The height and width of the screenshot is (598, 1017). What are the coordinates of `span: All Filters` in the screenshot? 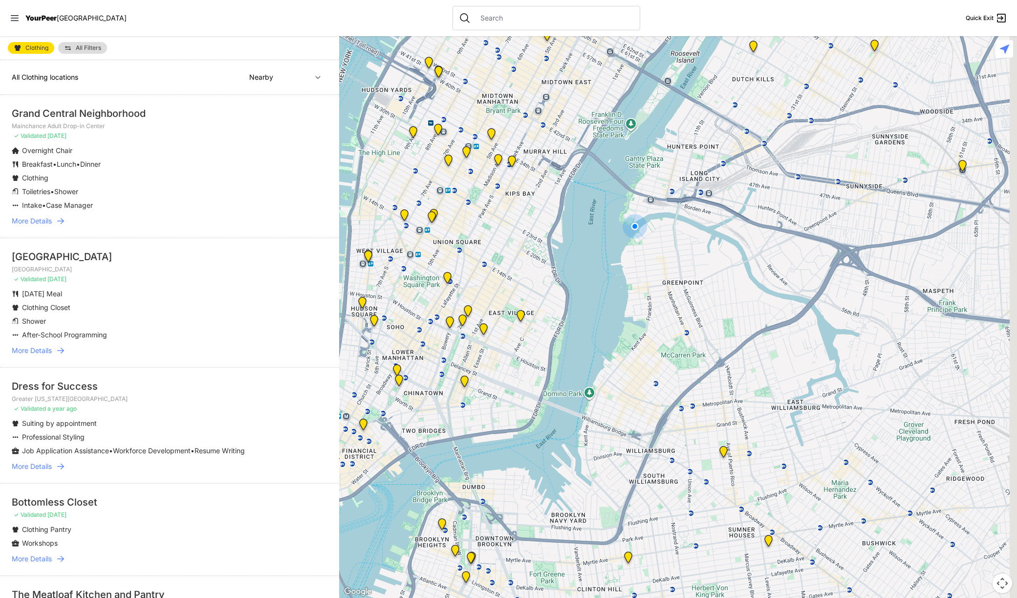 It's located at (88, 48).